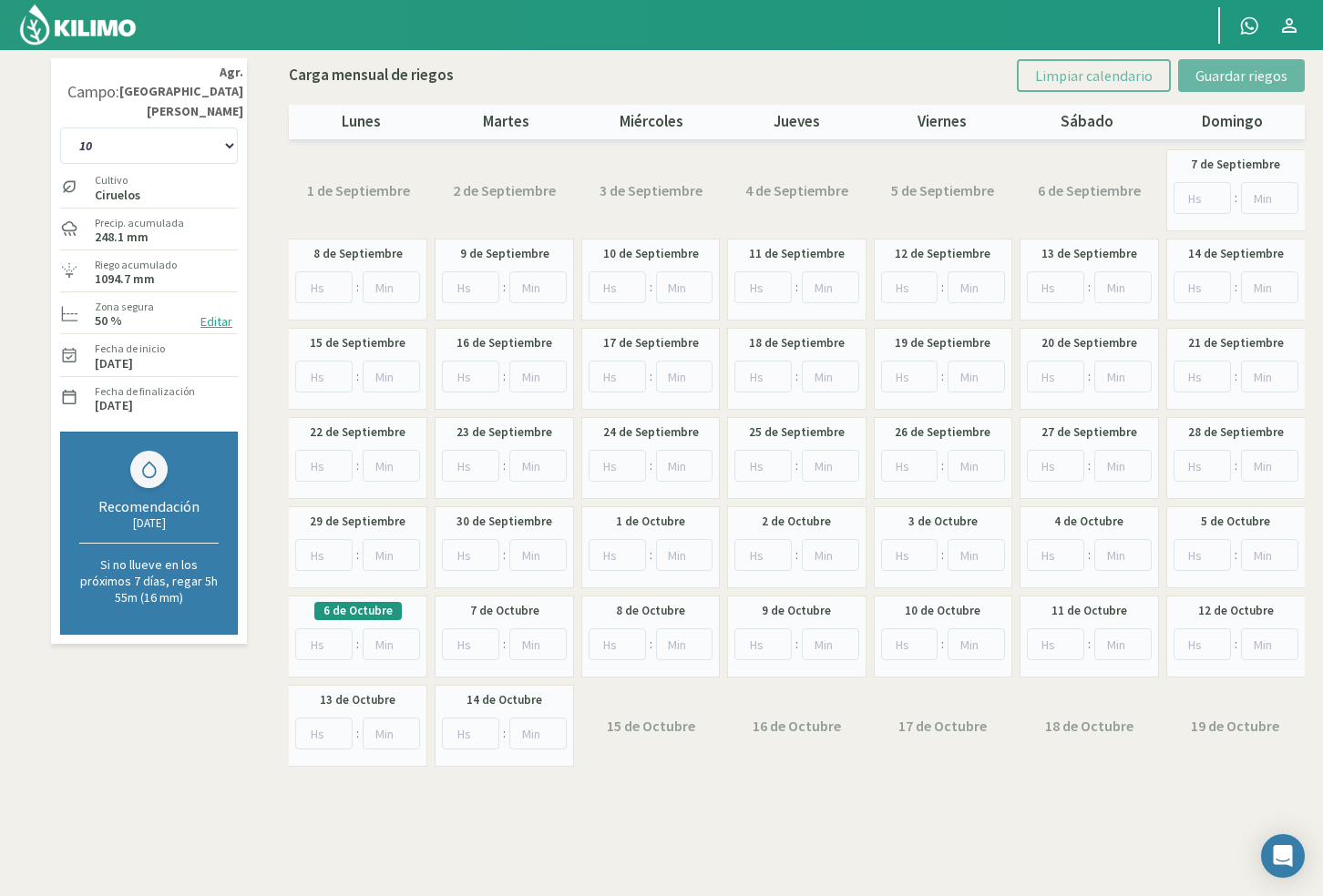  I want to click on label: 13 de Octubre, so click(357, 701).